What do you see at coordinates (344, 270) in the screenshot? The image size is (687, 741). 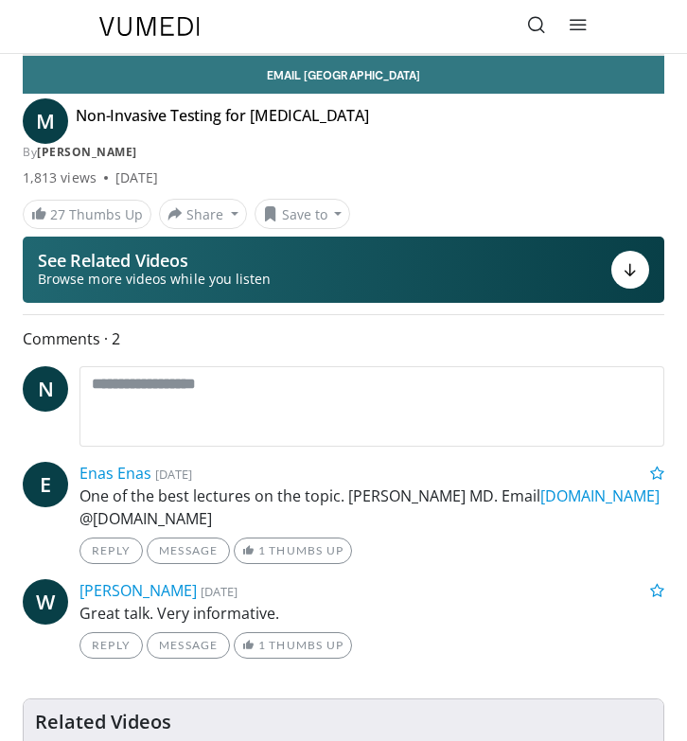 I see `button: See Related Videos Browse more videos while you listen` at bounding box center [344, 270].